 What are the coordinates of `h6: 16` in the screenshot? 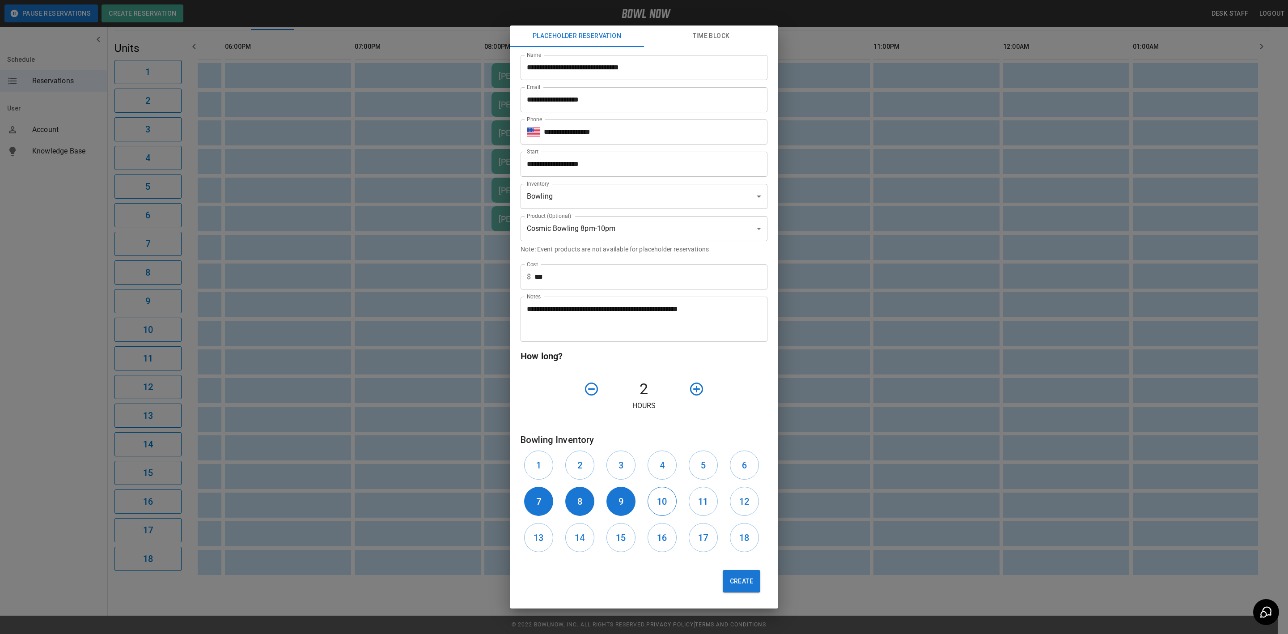 It's located at (662, 538).